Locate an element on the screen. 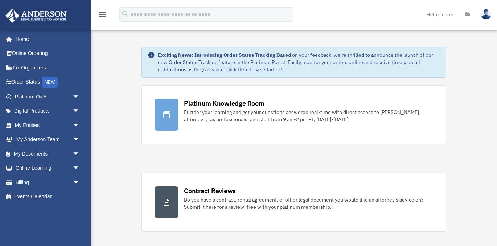  div: Contract Reviews is located at coordinates (209, 191).